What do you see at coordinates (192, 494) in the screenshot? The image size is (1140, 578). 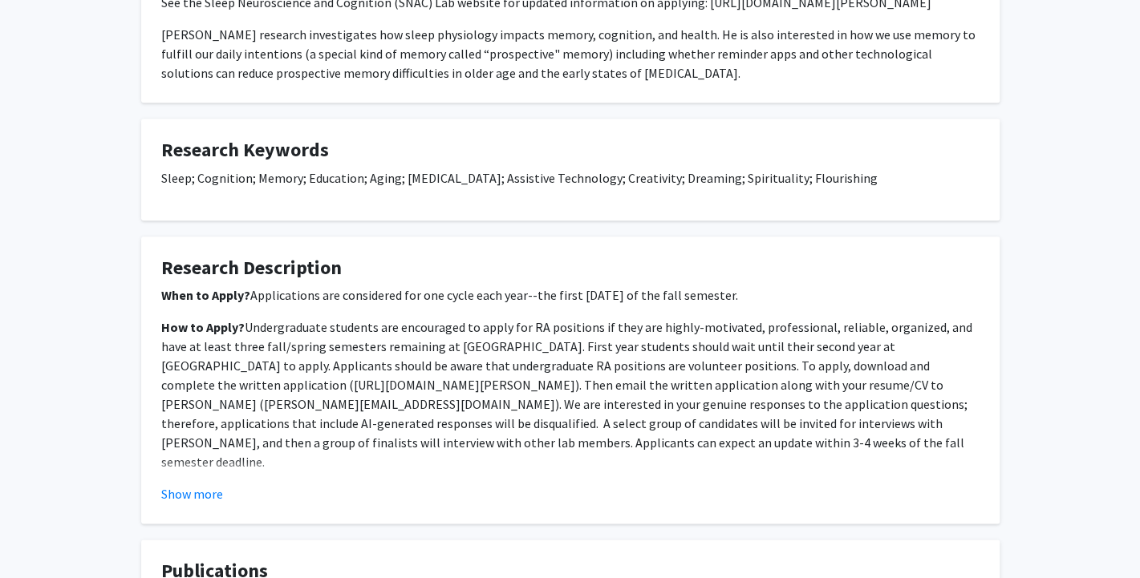 I see `button: Show more` at bounding box center [192, 494].